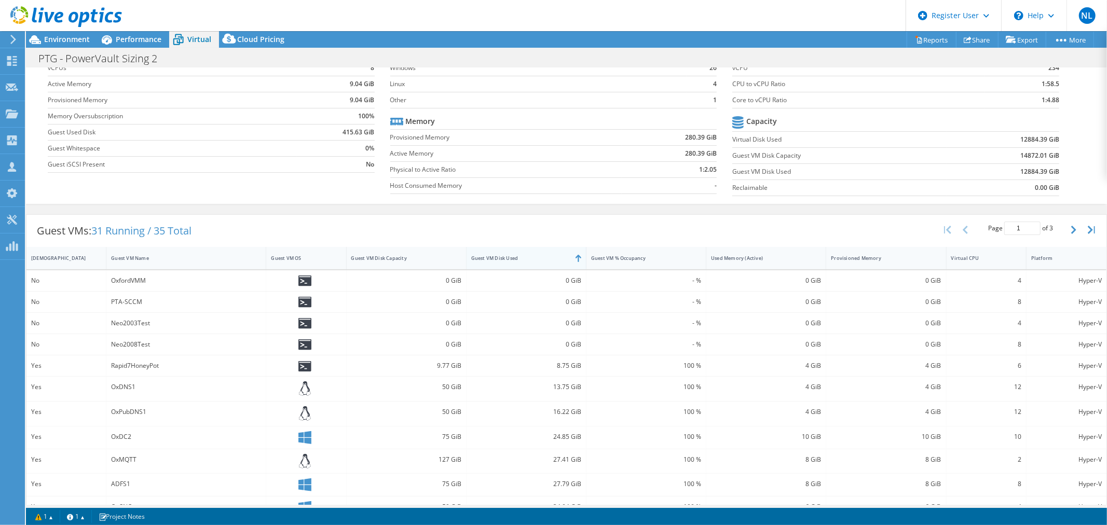 This screenshot has height=525, width=1107. Describe the element at coordinates (373, 68) in the screenshot. I see `b: 8` at that location.